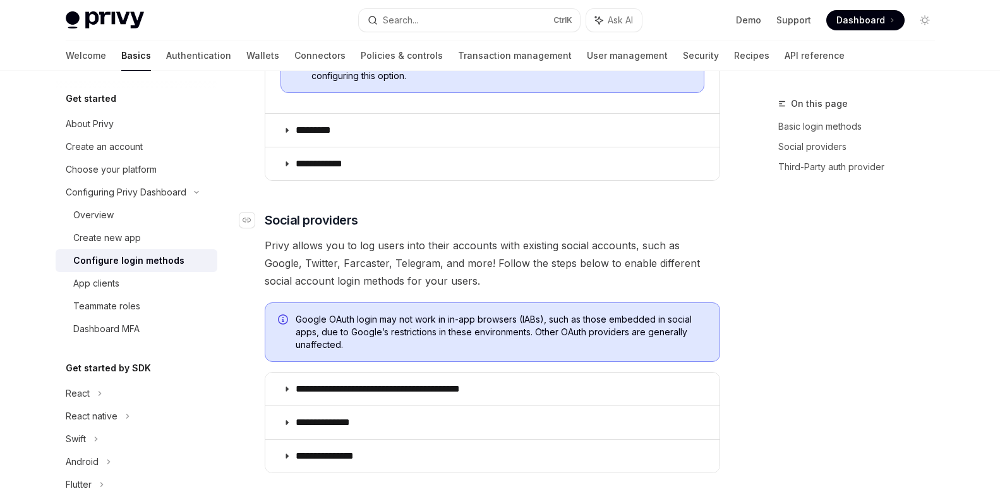 This screenshot has height=489, width=1000. Describe the element at coordinates (91, 99) in the screenshot. I see `h5: Get started` at that location.